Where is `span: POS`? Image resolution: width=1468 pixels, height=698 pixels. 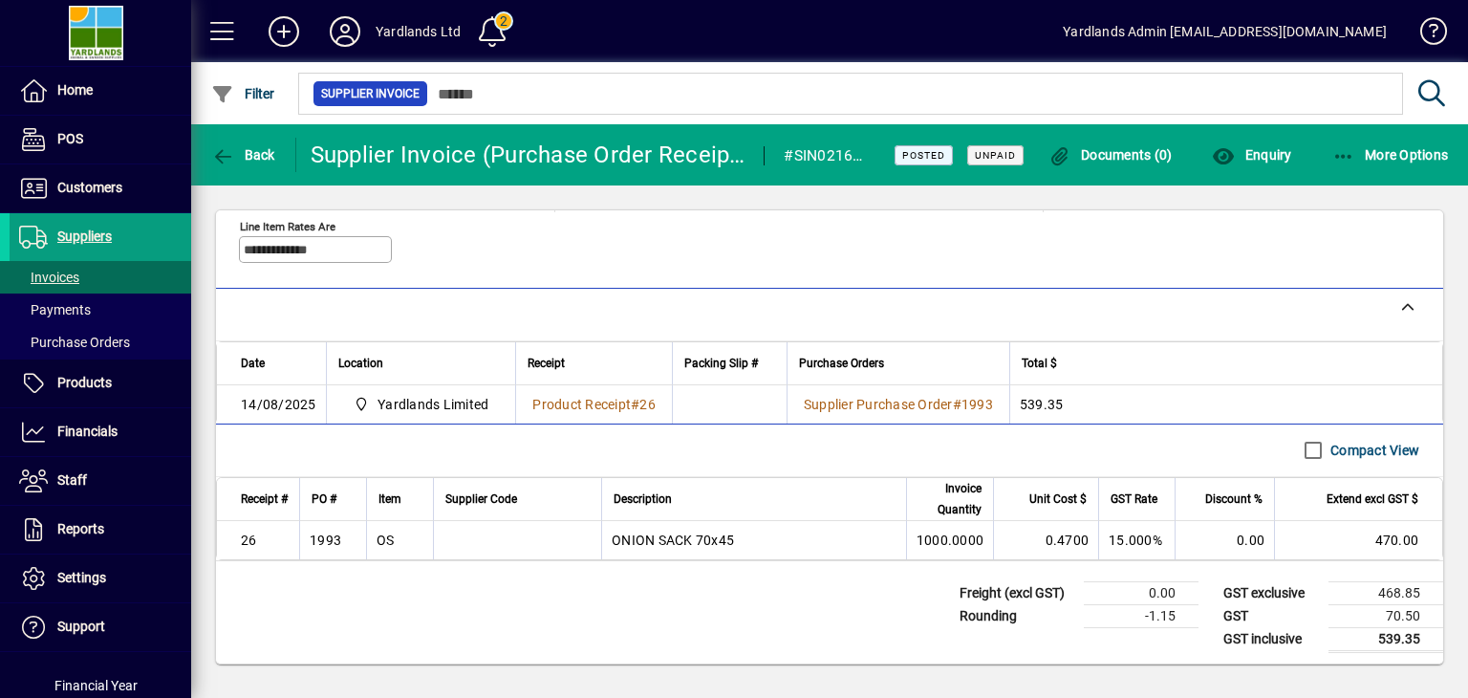 span: POS is located at coordinates (70, 139).